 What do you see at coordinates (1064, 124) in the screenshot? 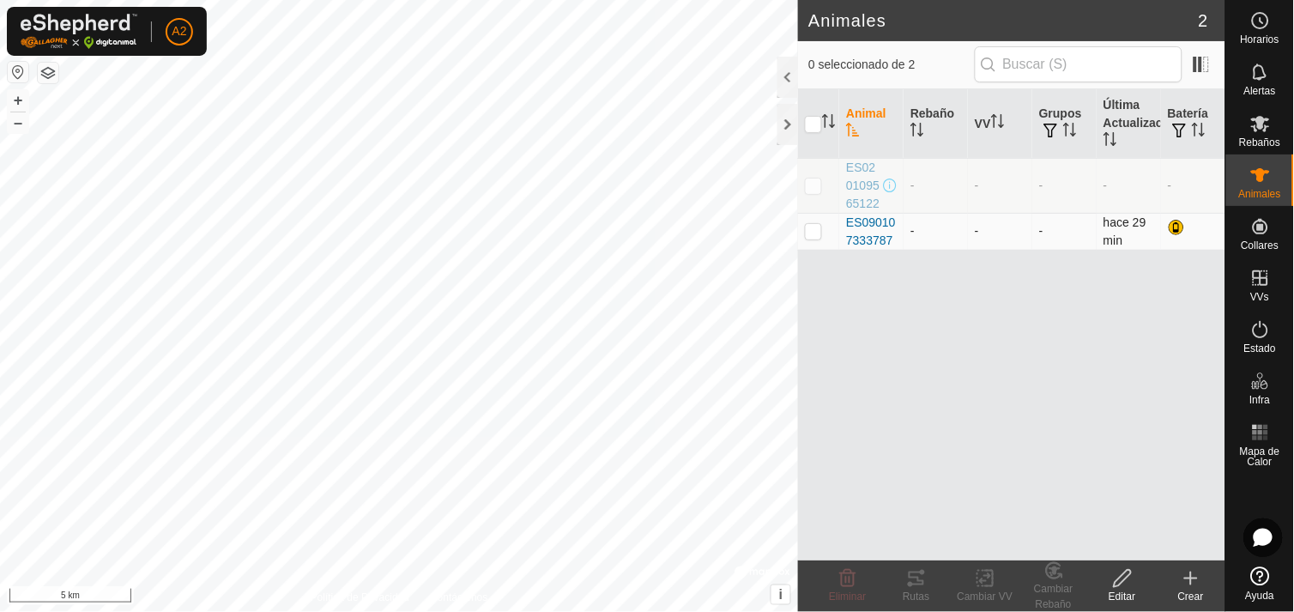
I see `th: Grupos` at bounding box center [1064, 124].